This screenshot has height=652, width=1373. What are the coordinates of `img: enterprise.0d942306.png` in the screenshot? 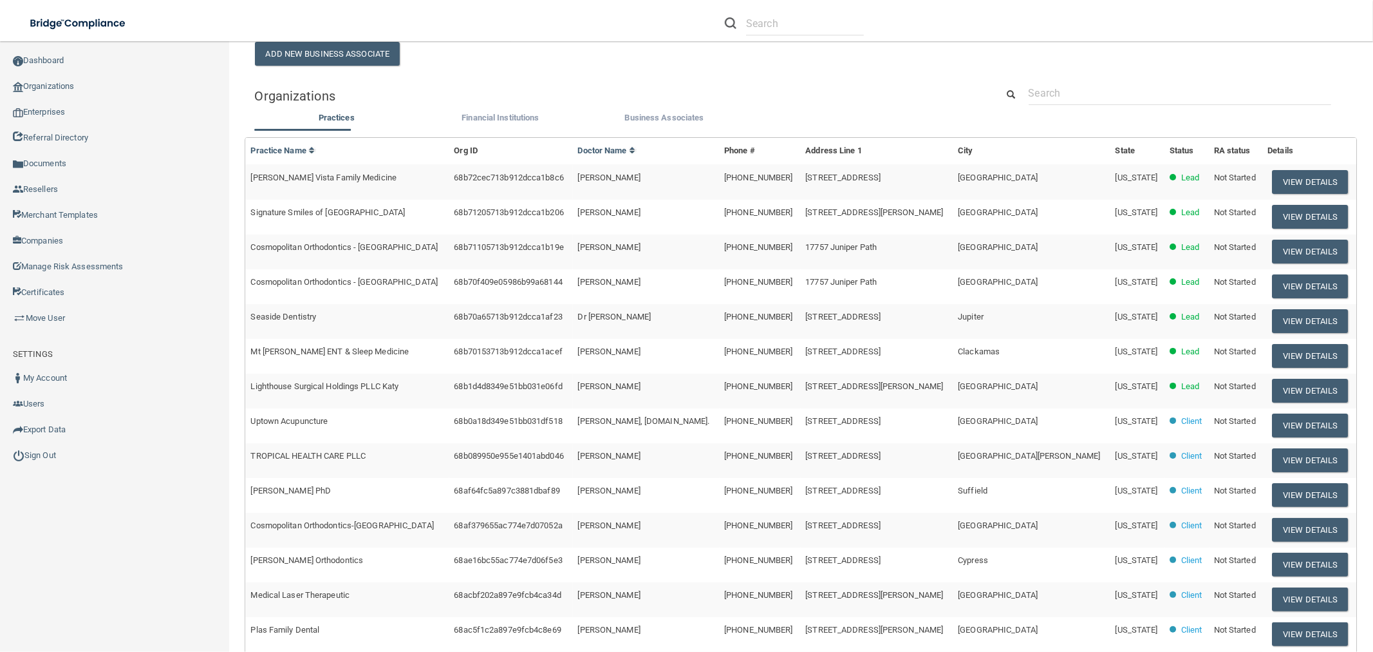 It's located at (18, 113).